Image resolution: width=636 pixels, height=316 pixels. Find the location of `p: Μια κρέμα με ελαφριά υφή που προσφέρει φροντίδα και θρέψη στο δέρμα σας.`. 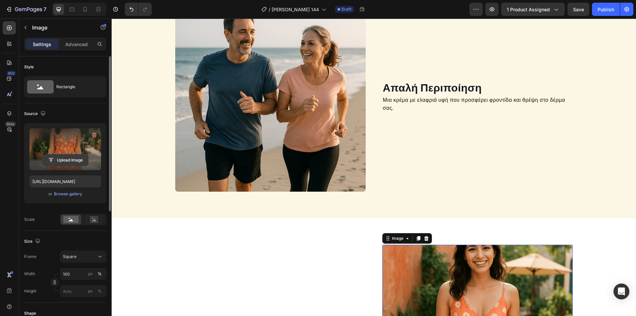

p: Μια κρέμα με ελαφριά υφή που προσφέρει φροντίδα και θρέψη στο δέρμα σας. is located at coordinates (366, 85).